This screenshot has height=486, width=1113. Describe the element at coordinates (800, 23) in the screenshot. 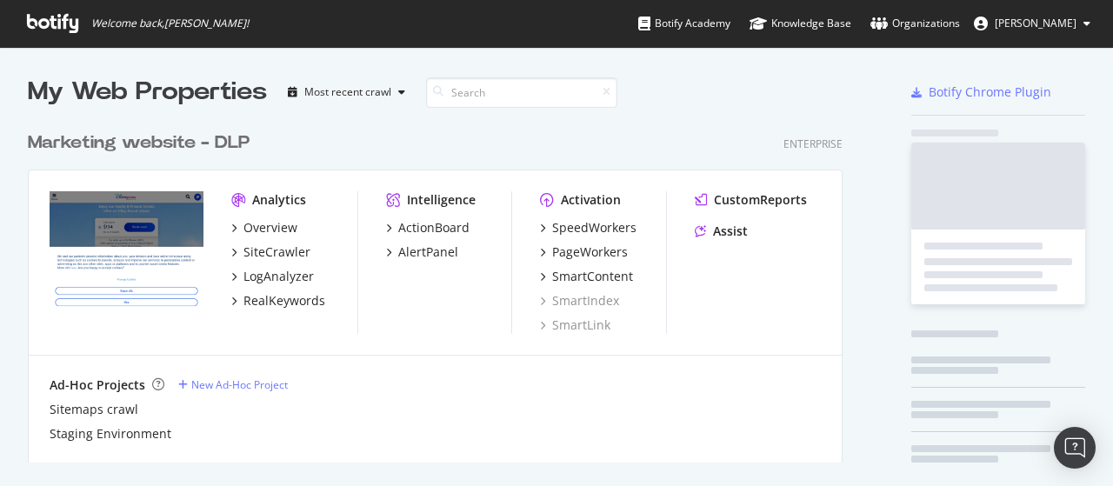

I see `div: Knowledge Base` at that location.